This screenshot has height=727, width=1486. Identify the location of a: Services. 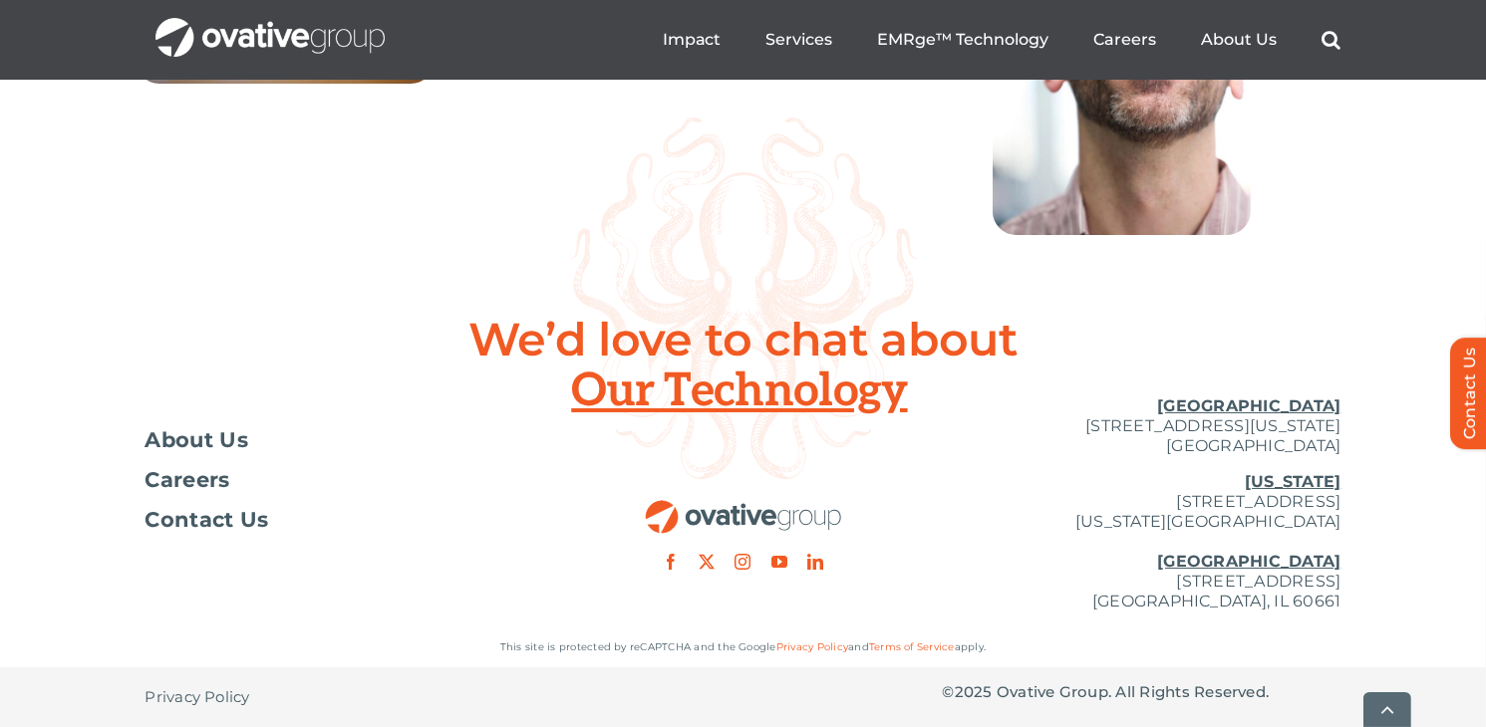
(799, 40).